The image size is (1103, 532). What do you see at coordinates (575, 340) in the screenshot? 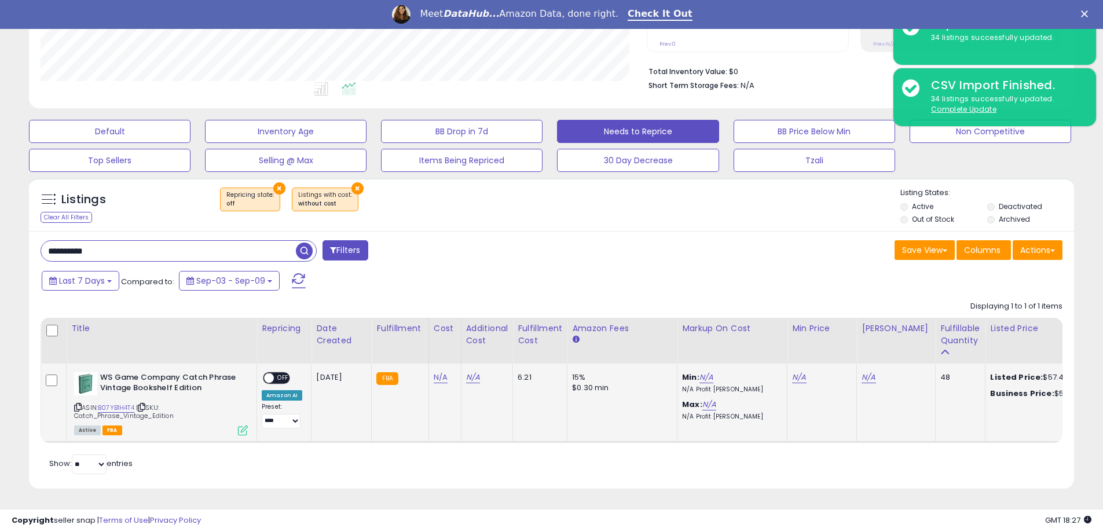
I see `small: Amazon Fees.` at bounding box center [575, 340].